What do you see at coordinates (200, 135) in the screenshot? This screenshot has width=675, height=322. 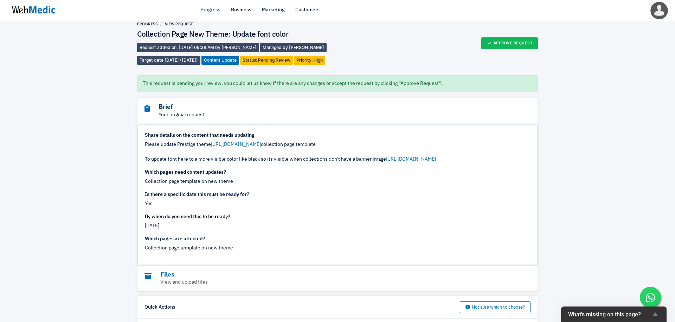 I see `strong: Share details on the content that needs updating` at bounding box center [200, 135].